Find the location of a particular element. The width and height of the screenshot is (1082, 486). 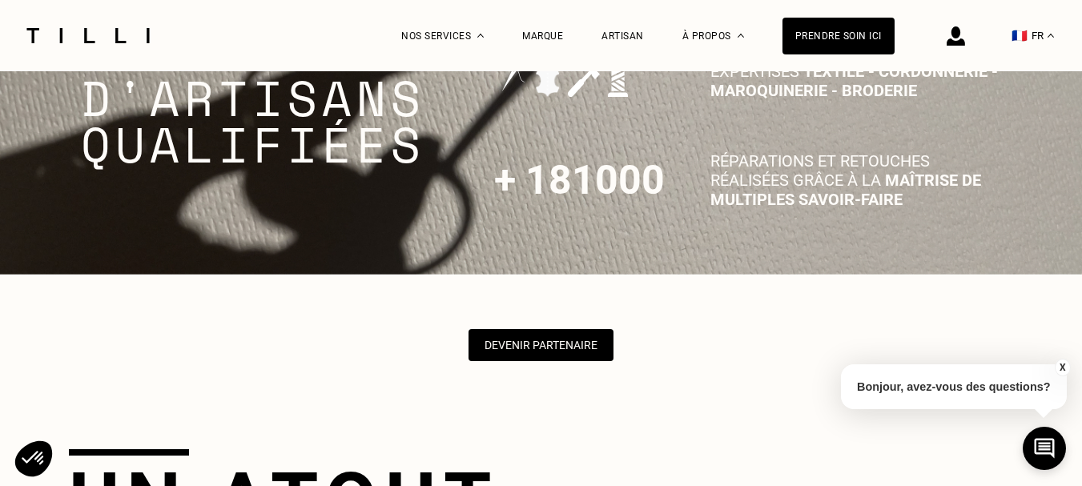

img: Logo du service de couturière Tilli is located at coordinates (88, 35).